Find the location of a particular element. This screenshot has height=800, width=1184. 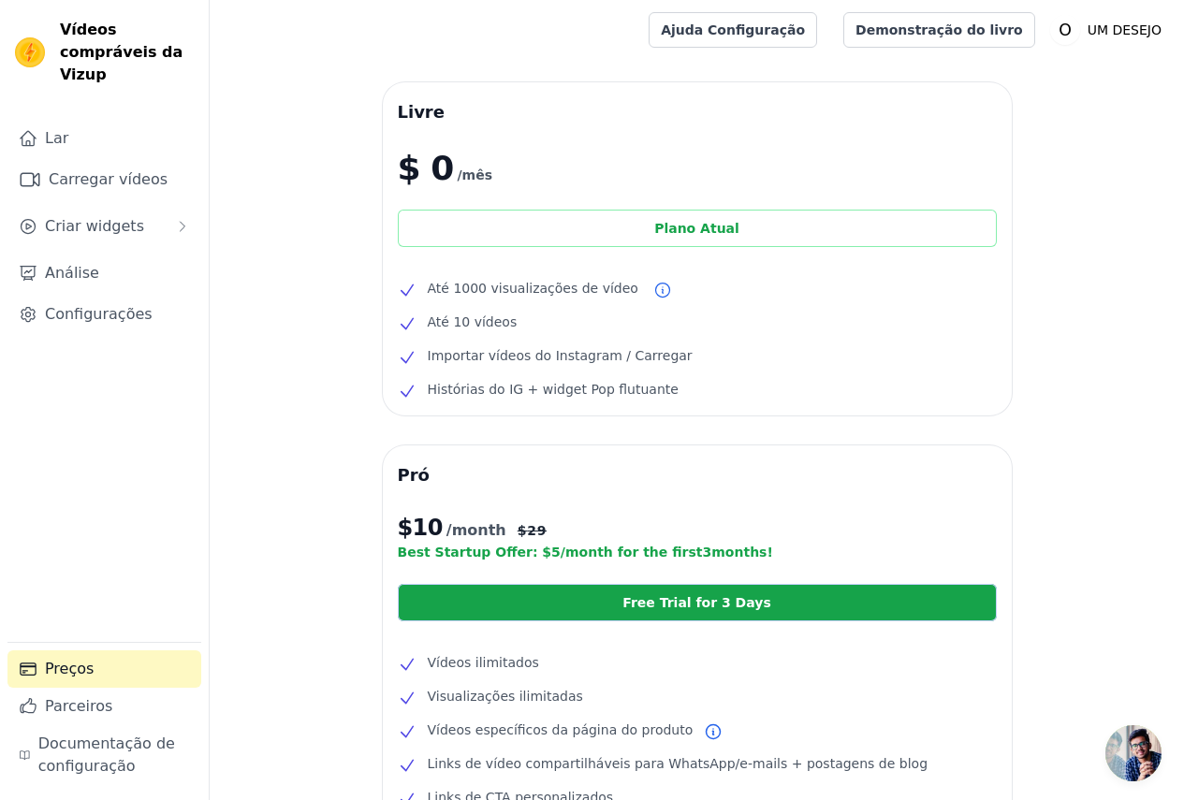

font: Preços is located at coordinates (69, 668).